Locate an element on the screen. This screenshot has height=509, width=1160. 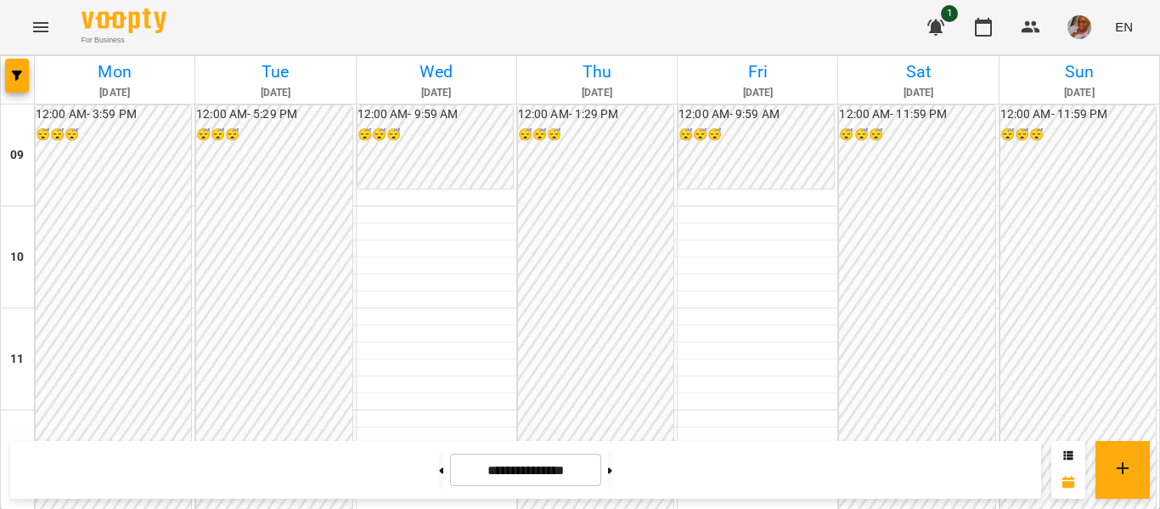
h6: Sat is located at coordinates (918, 71).